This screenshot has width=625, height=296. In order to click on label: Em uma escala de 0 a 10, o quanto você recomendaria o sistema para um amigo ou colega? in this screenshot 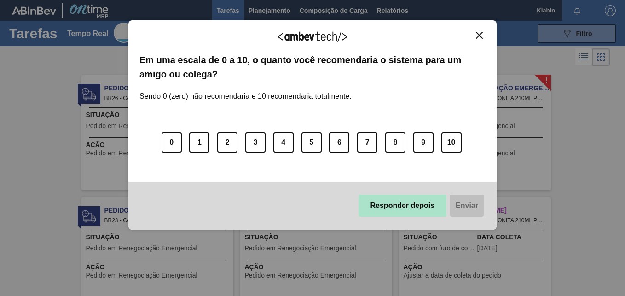, I will do `click(313, 67)`.